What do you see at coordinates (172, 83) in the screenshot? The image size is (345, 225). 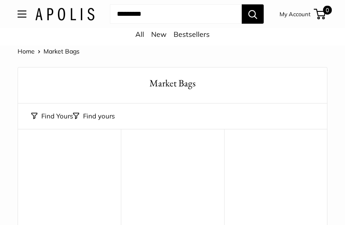 I see `h1: Market Bags` at bounding box center [172, 83].